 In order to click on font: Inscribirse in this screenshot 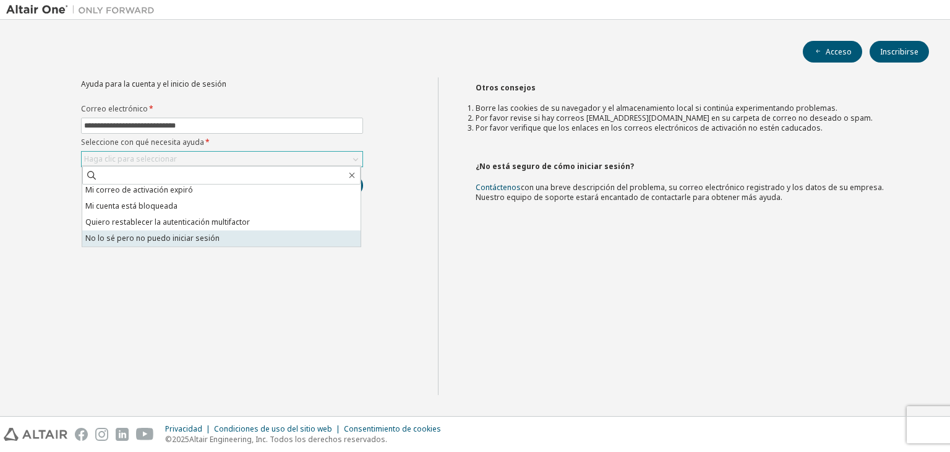, I will do `click(900, 51)`.